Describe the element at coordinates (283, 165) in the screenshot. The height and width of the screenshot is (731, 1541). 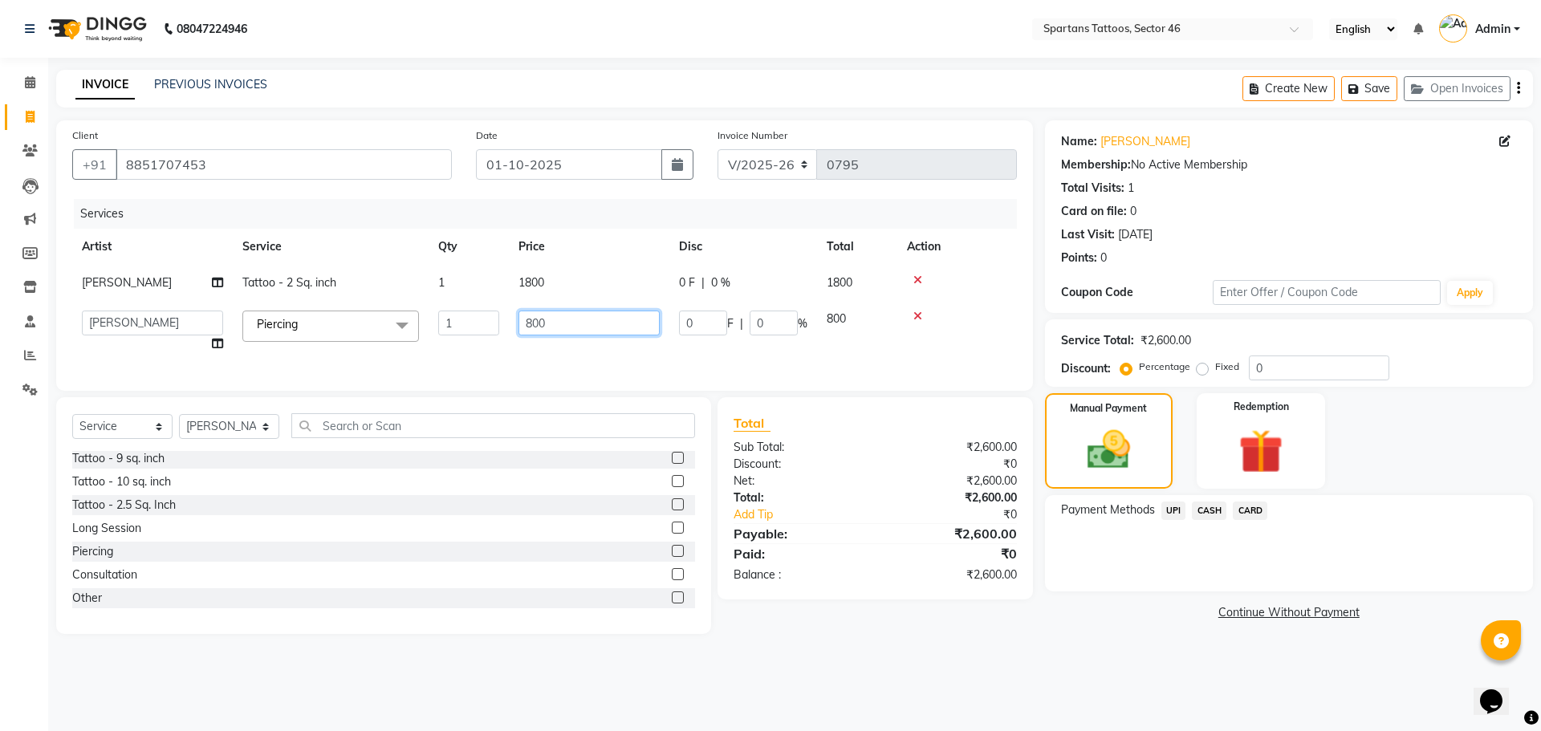
I see `input: Search by Name/Mobile/Email/Code` at that location.